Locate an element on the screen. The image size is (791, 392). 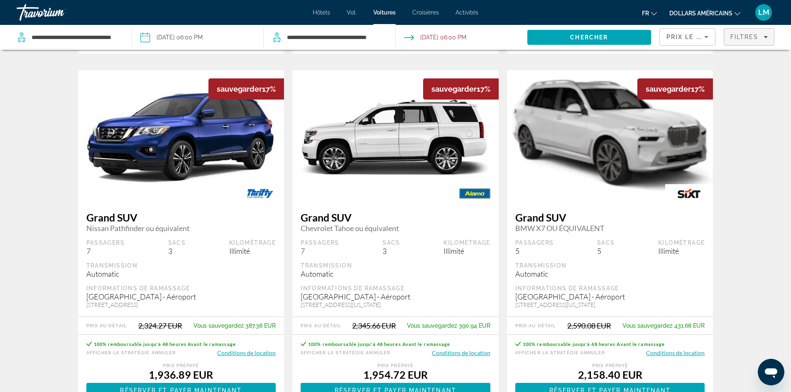
a: Activités is located at coordinates (467, 12).